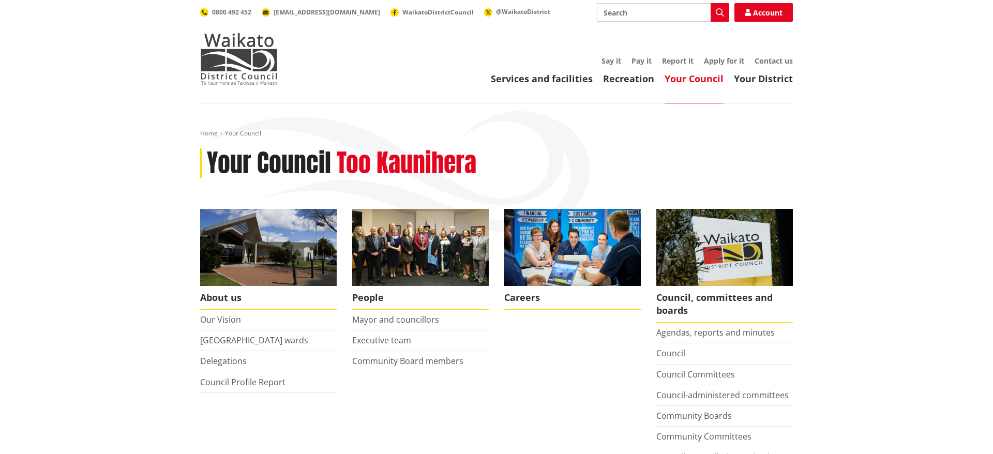 This screenshot has height=454, width=993. What do you see at coordinates (724, 304) in the screenshot?
I see `span: Council, committees and boards` at bounding box center [724, 304].